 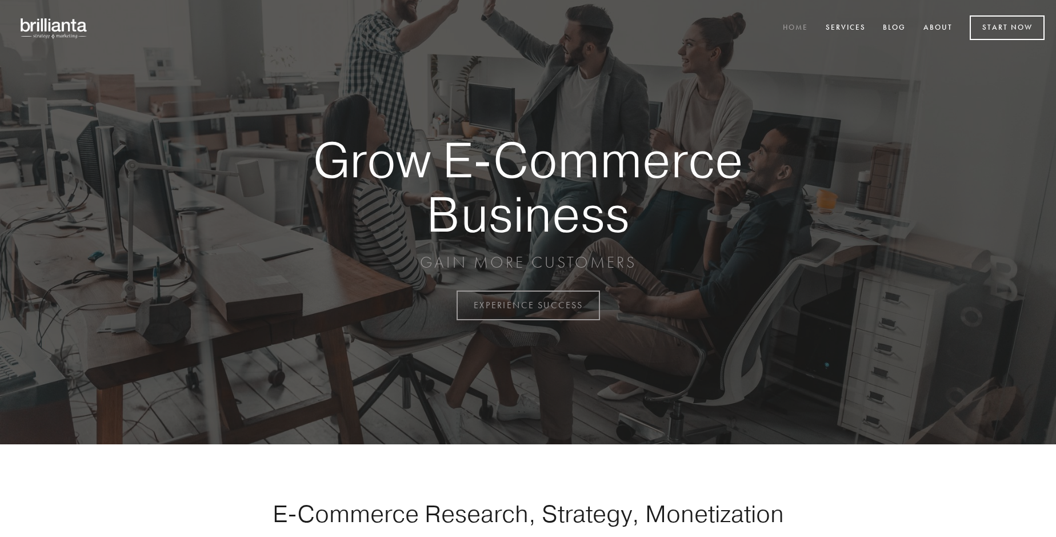 What do you see at coordinates (895, 28) in the screenshot?
I see `a: Blog` at bounding box center [895, 28].